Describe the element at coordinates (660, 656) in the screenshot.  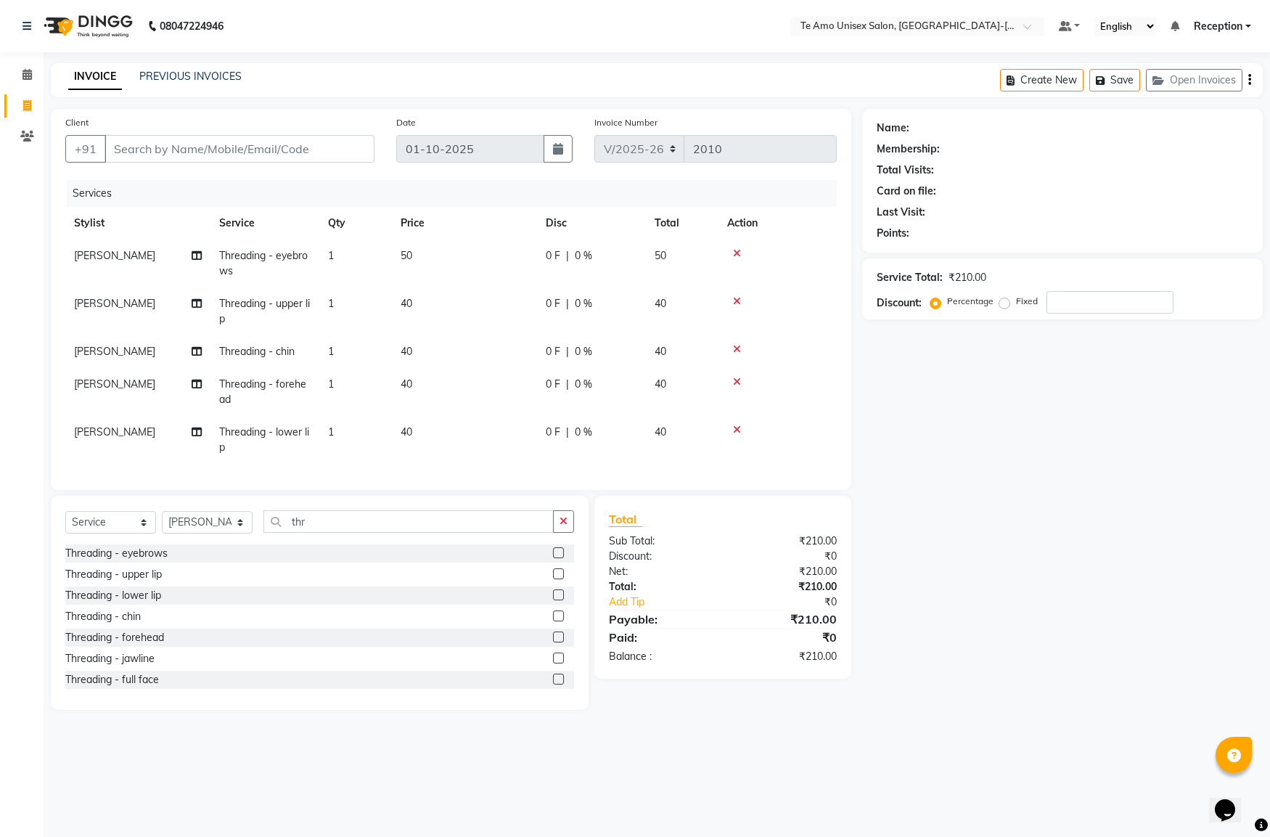
I see `div: Balance :` at that location.